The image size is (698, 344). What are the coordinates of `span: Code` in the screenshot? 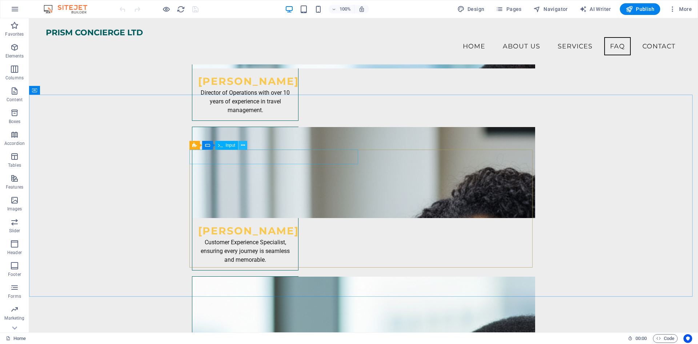 It's located at (665, 338).